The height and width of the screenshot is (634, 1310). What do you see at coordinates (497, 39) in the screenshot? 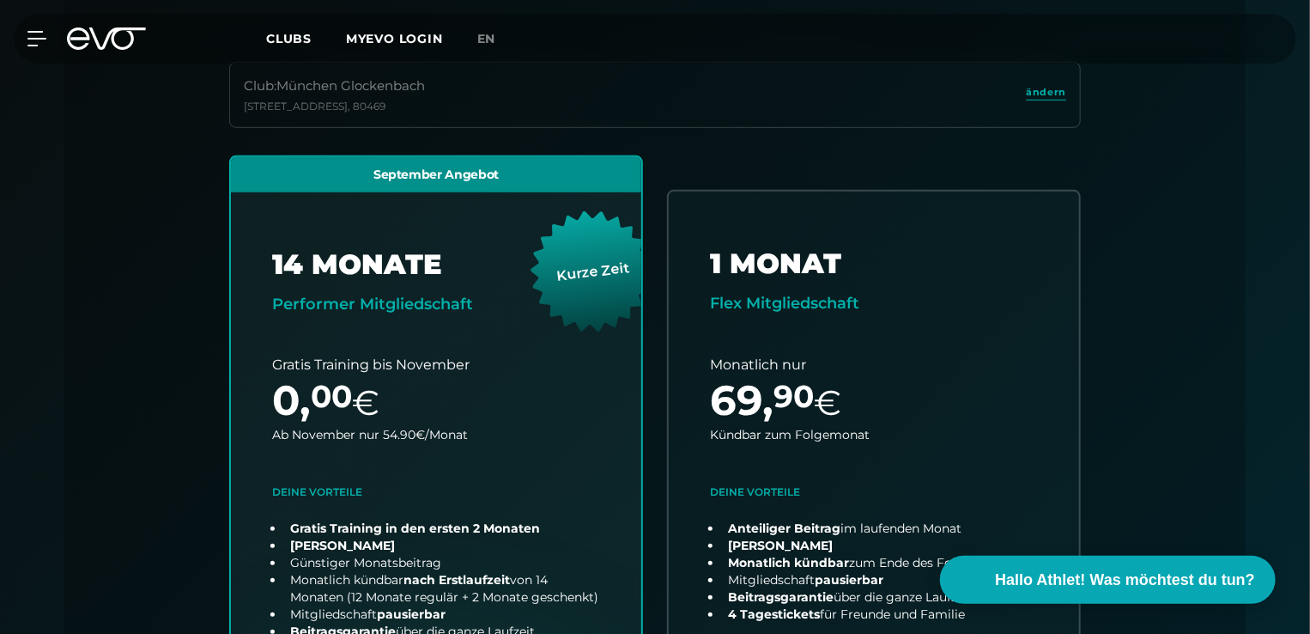
I see `a: en` at bounding box center [497, 39].